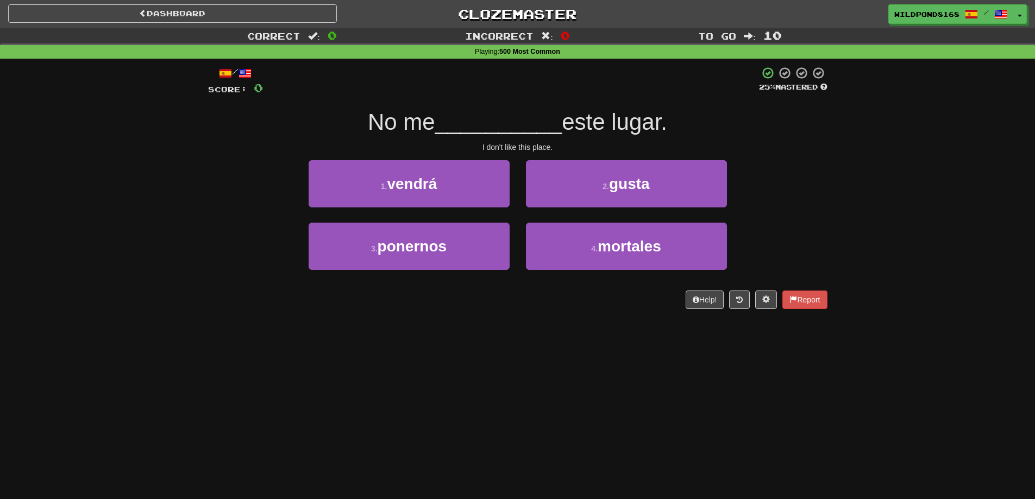 The image size is (1035, 499). Describe the element at coordinates (384, 186) in the screenshot. I see `small: 1 .` at that location.